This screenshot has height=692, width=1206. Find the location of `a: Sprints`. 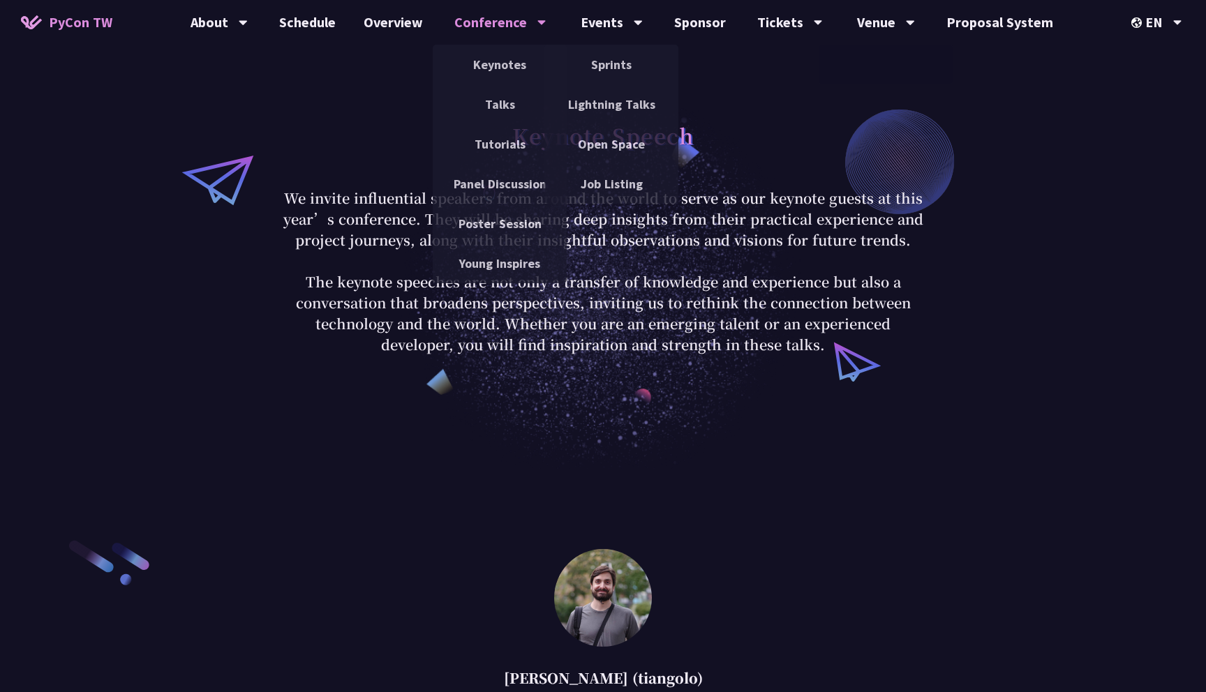

a: Sprints is located at coordinates (611, 64).